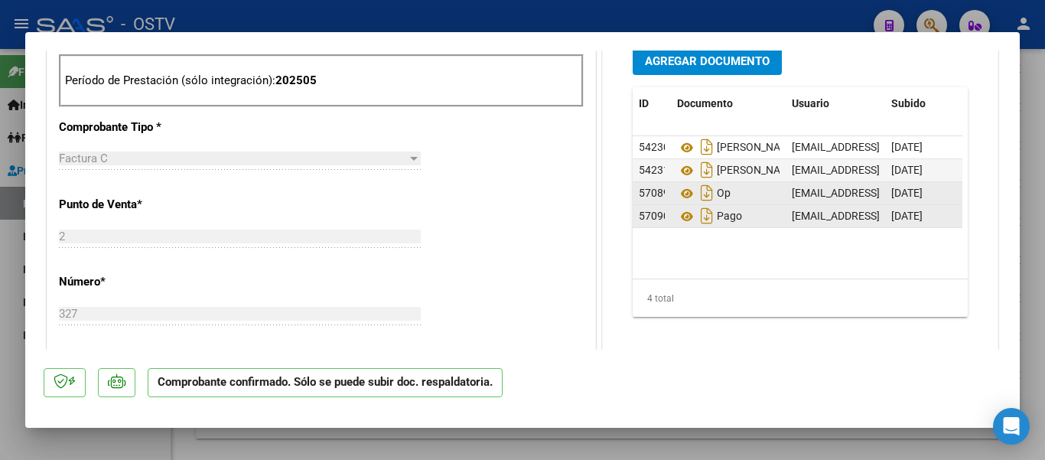  Describe the element at coordinates (321, 80) in the screenshot. I see `p: Período de Prestación (sólo integración):` at that location.